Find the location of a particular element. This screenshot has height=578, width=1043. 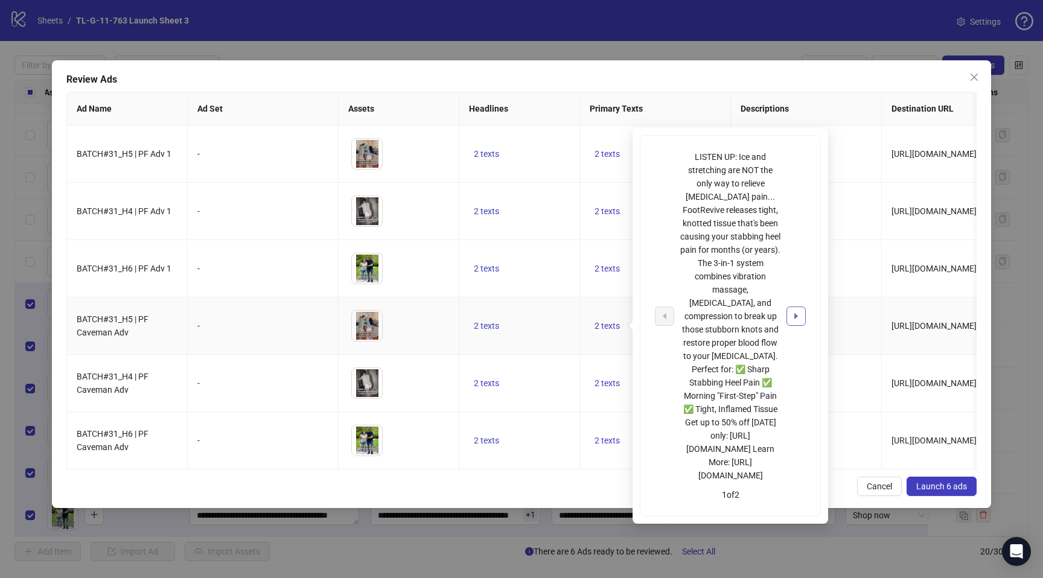

span: Launch 6 ads is located at coordinates (942, 487).